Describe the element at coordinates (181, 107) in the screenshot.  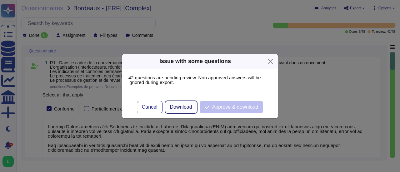
I see `button: Download` at that location.